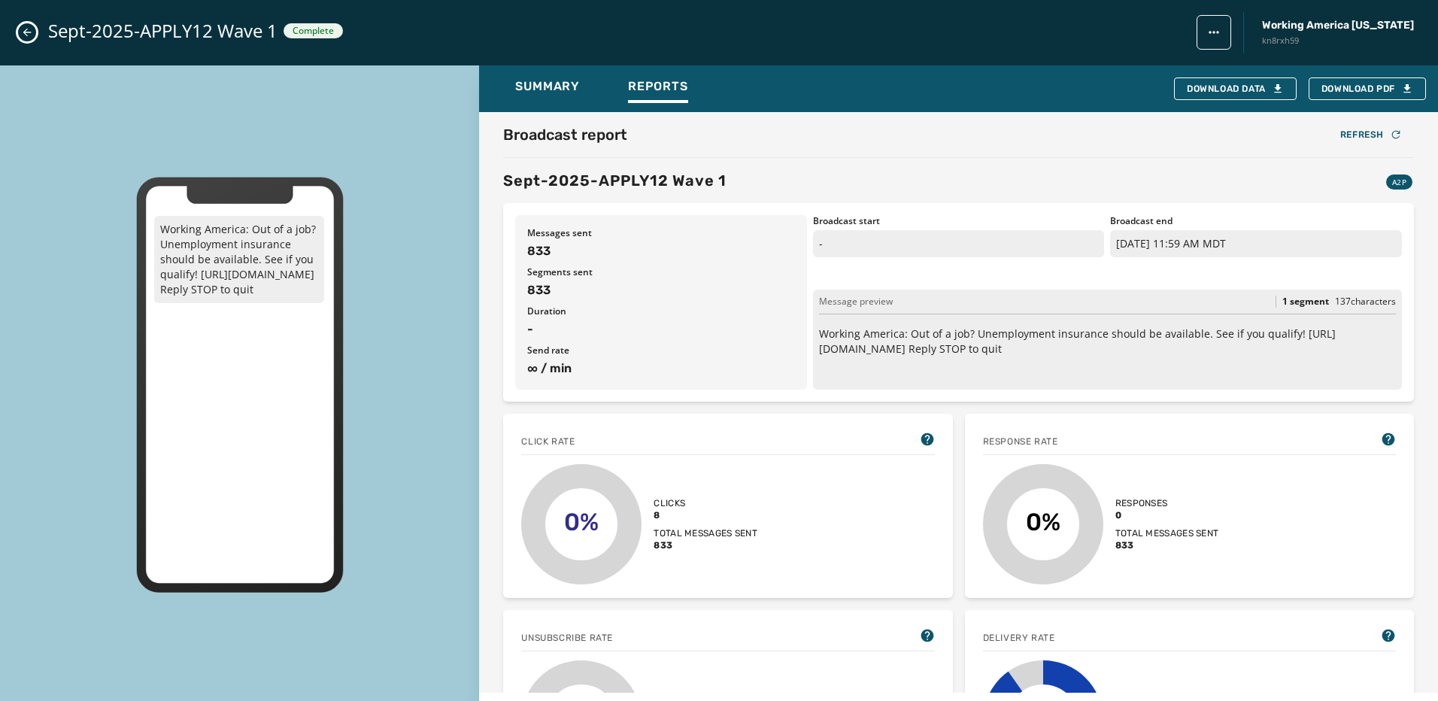 The width and height of the screenshot is (1438, 701). I want to click on button: broadcast action menu, so click(1214, 32).